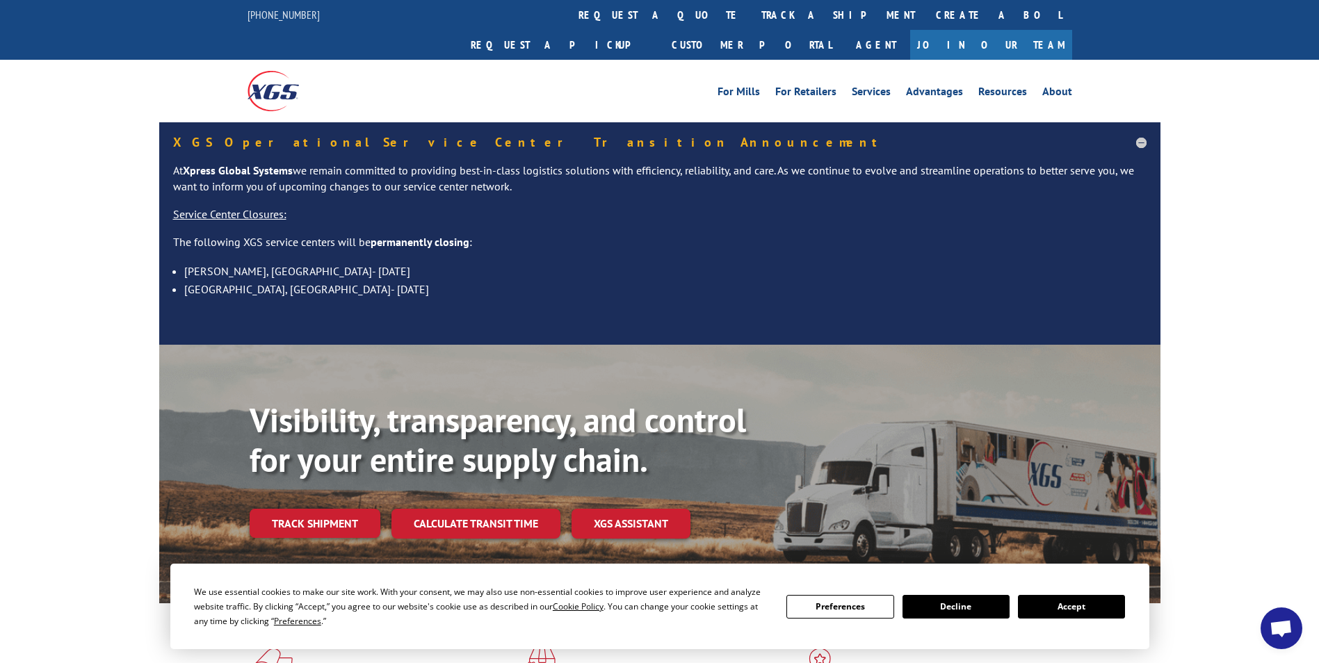 The width and height of the screenshot is (1319, 663). Describe the element at coordinates (752, 45) in the screenshot. I see `a: Customer Portal` at that location.